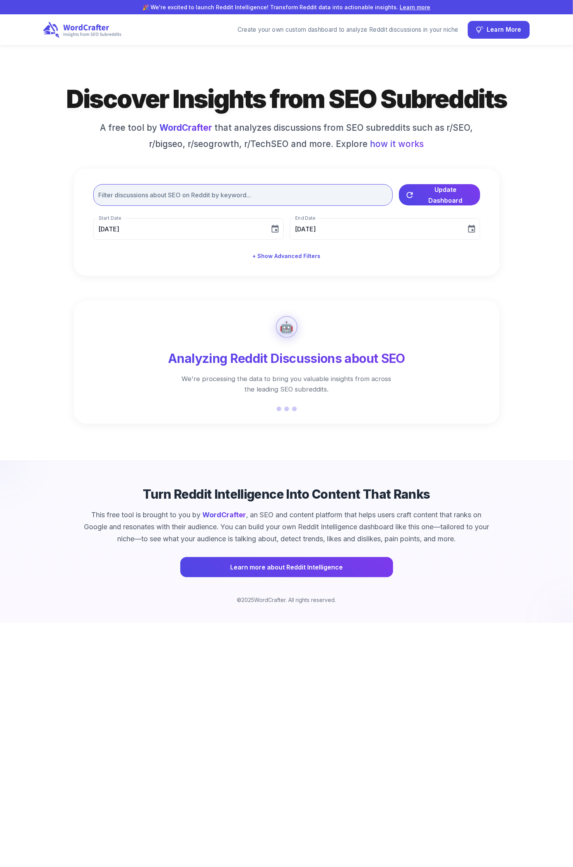 Image resolution: width=573 pixels, height=867 pixels. Describe the element at coordinates (286, 7) in the screenshot. I see `p: 🎉 We're excited to launch Reddit Intelligence! Transform Reddit data into actionable insights.` at that location.